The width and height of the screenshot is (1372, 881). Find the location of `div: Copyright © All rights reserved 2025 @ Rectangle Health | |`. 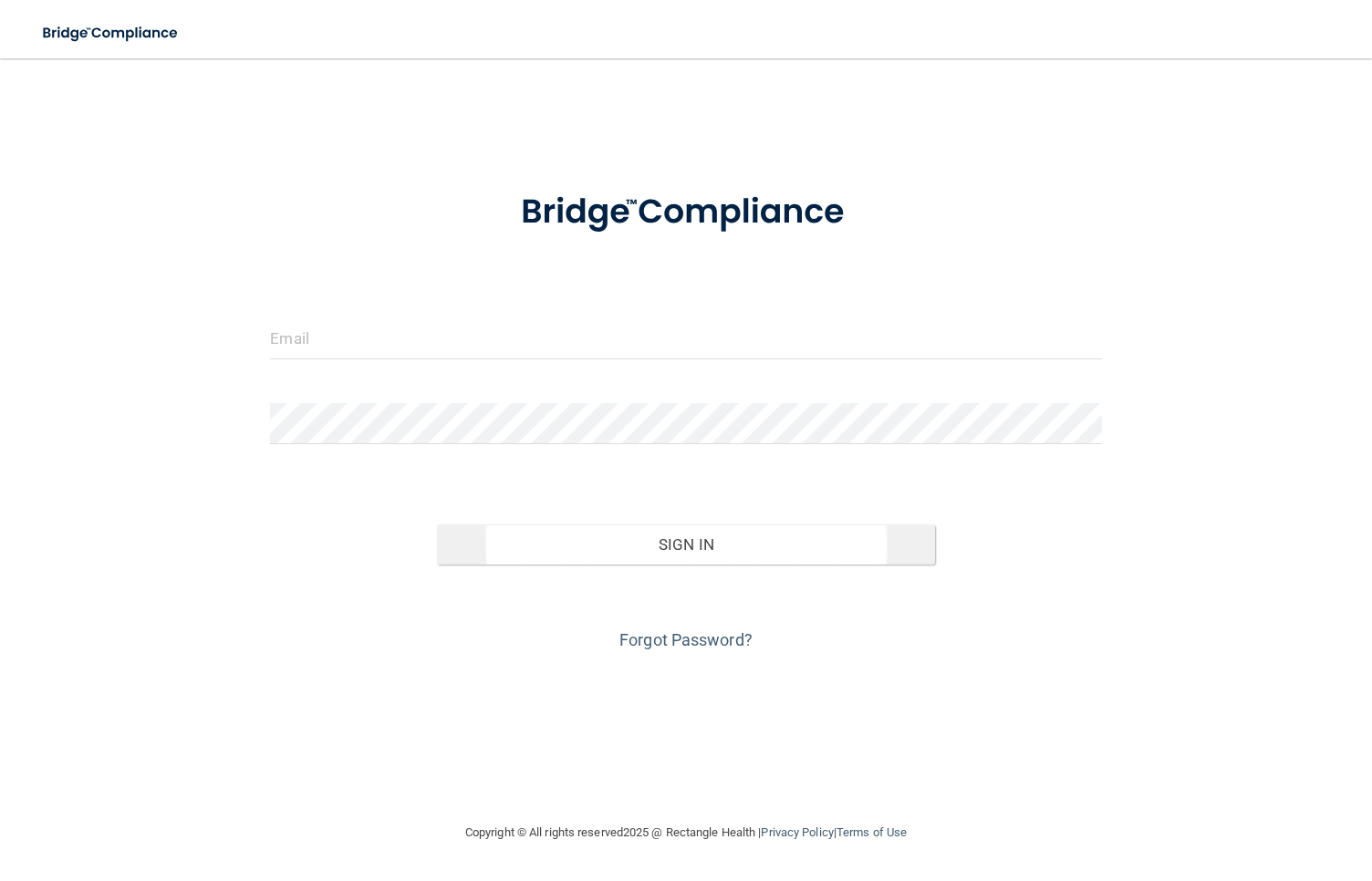

div: Copyright © All rights reserved 2025 @ Rectangle Health | | is located at coordinates (686, 833).